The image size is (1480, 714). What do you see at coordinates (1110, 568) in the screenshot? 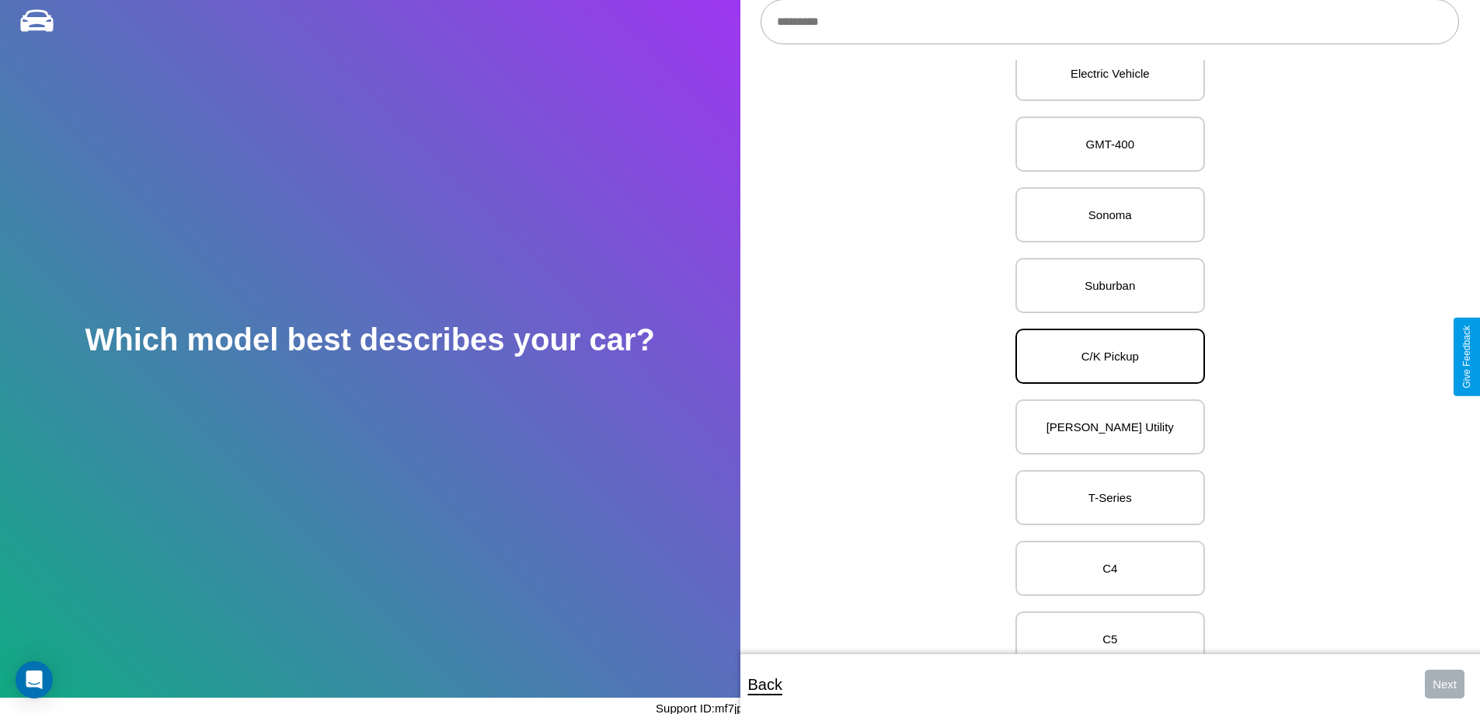
I see `p: C4` at bounding box center [1110, 568].